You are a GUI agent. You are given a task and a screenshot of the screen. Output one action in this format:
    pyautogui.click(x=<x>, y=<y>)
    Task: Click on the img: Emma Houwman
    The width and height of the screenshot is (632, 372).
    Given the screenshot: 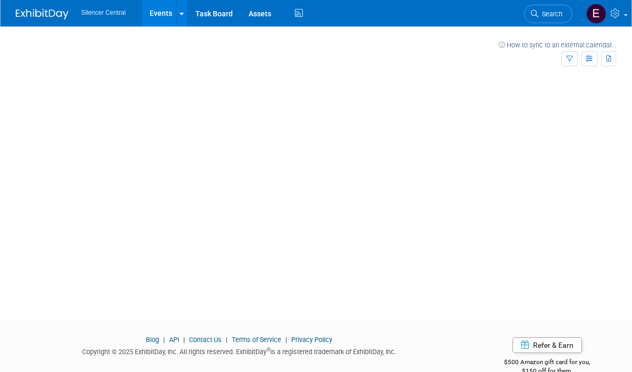 What is the action you would take?
    pyautogui.click(x=596, y=14)
    